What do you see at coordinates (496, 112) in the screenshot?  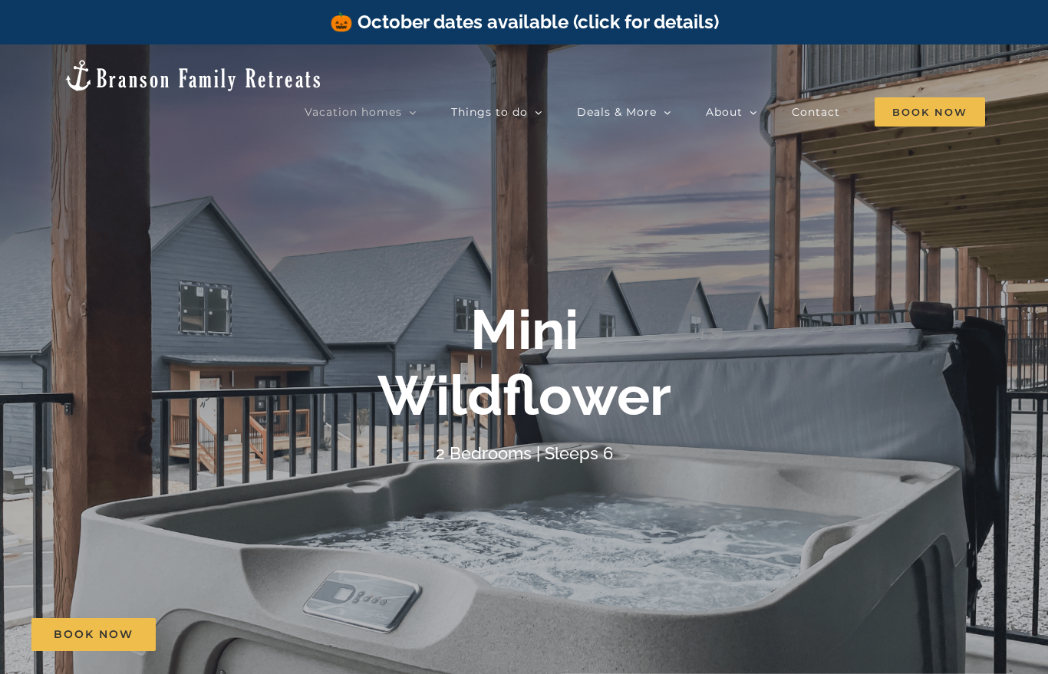 I see `a: Things to do` at bounding box center [496, 112].